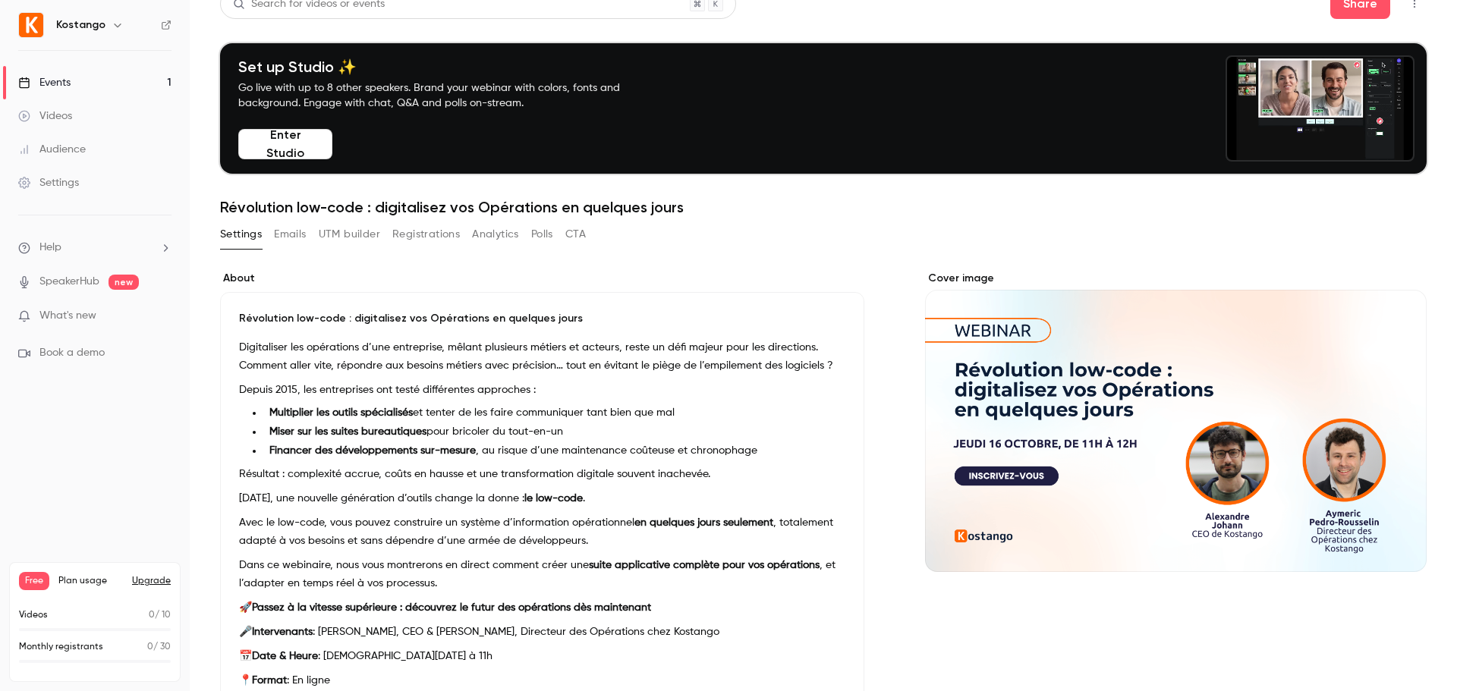  What do you see at coordinates (542, 574) in the screenshot?
I see `p: Dans ce webinaire, nous vous montrerons en direct comment créer une , et l’adapter en temps réel ...` at bounding box center [542, 574].